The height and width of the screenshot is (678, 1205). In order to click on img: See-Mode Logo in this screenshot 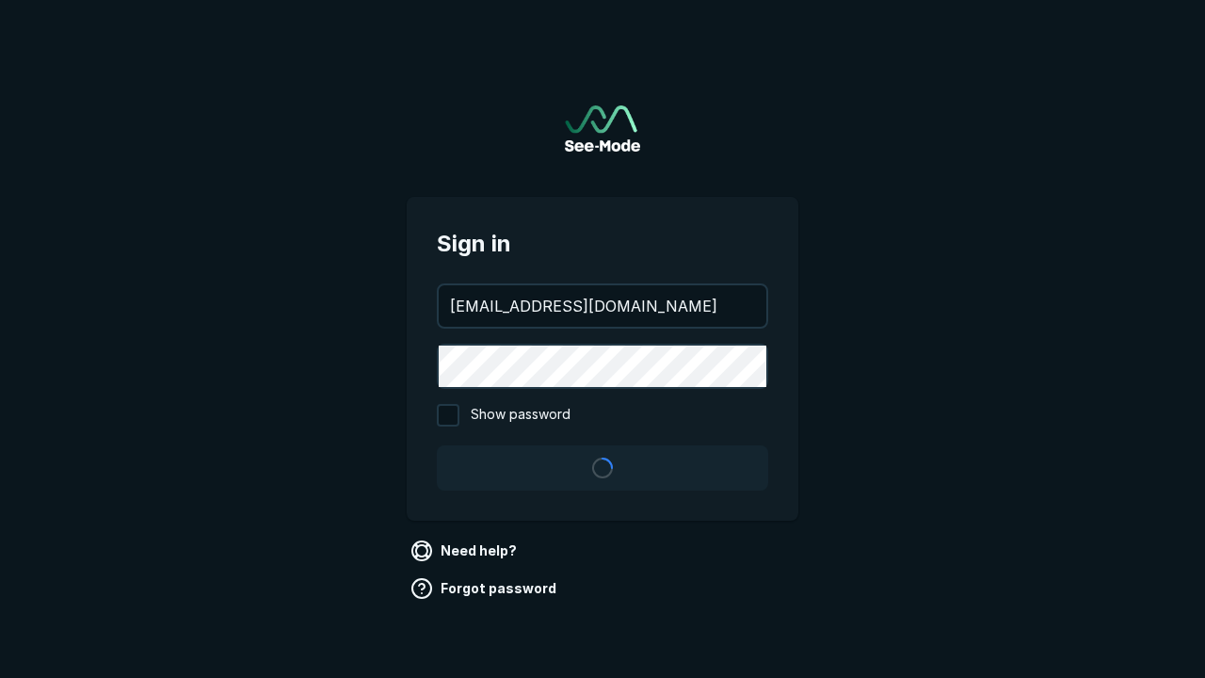, I will do `click(602, 128)`.